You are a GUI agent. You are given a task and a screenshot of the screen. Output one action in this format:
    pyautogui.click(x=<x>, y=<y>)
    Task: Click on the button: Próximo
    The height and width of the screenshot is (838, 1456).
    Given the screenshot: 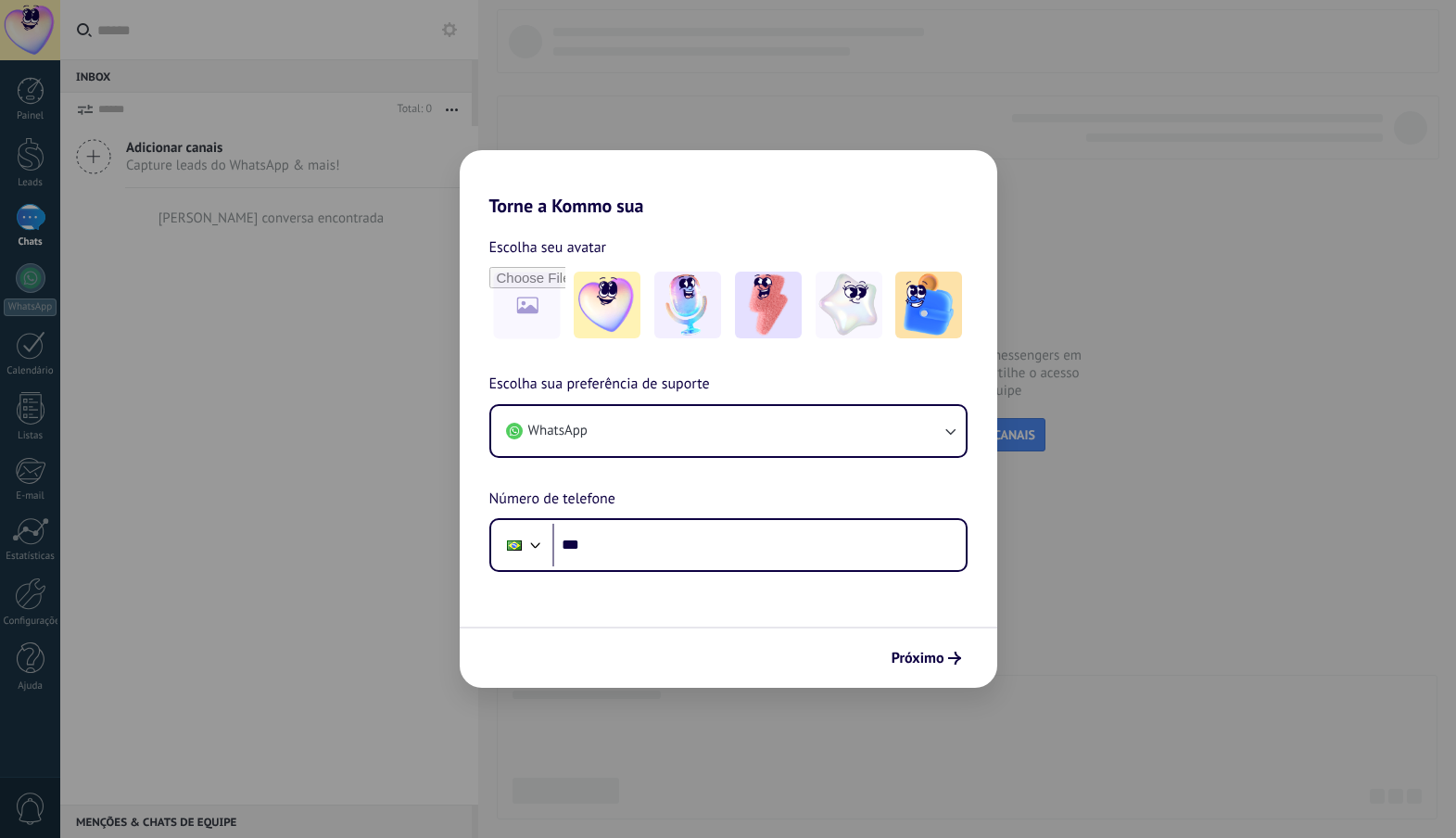 What is the action you would take?
    pyautogui.click(x=926, y=658)
    